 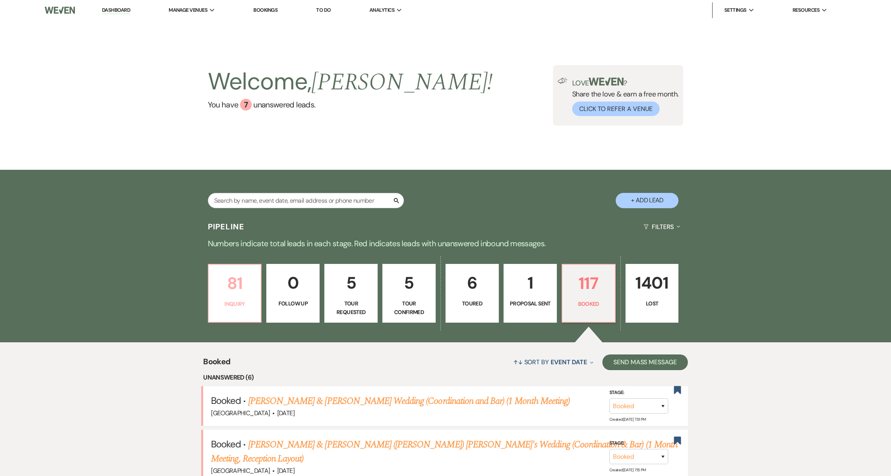 I want to click on p: 1401, so click(x=652, y=283).